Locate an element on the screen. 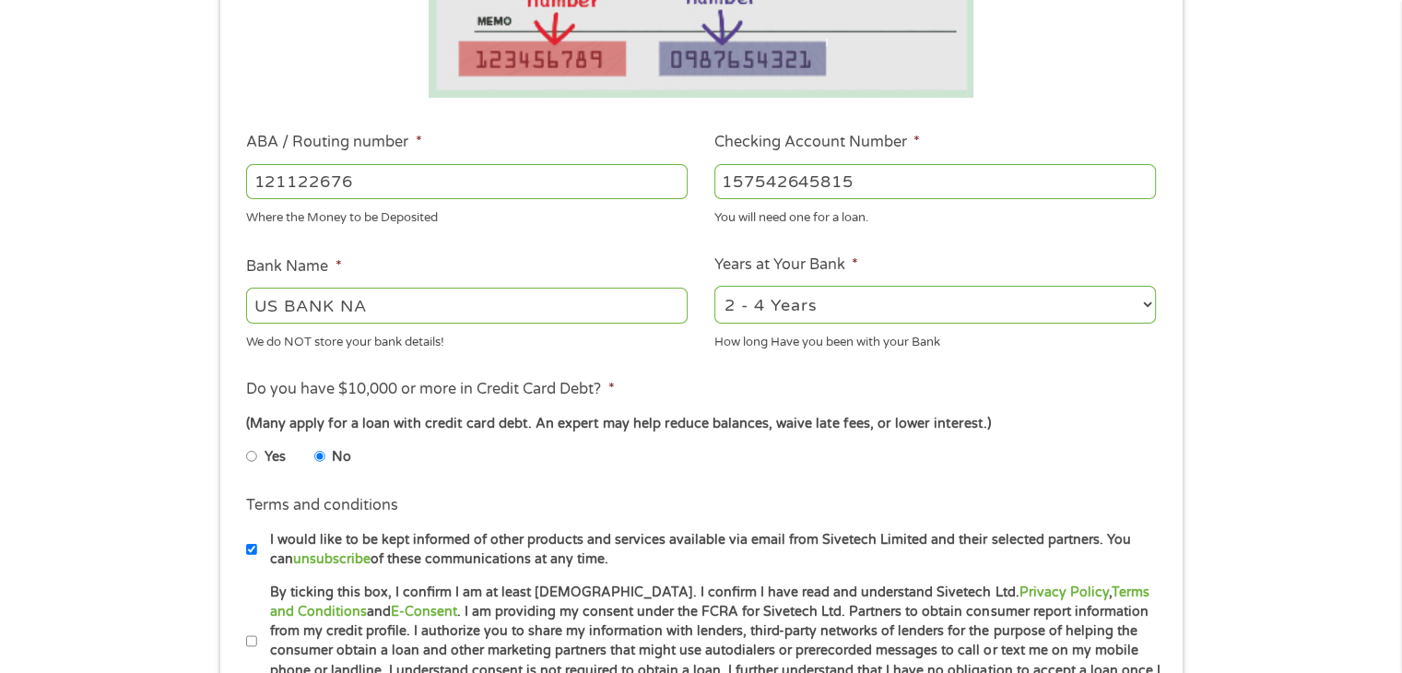 The height and width of the screenshot is (673, 1402). label: Bank Name is located at coordinates (293, 266).